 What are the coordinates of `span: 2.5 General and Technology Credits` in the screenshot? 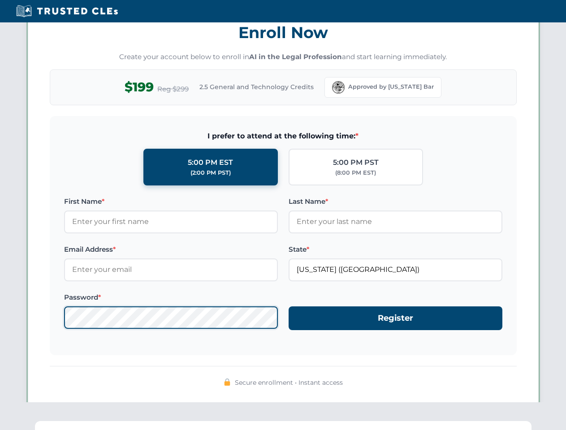 It's located at (256, 87).